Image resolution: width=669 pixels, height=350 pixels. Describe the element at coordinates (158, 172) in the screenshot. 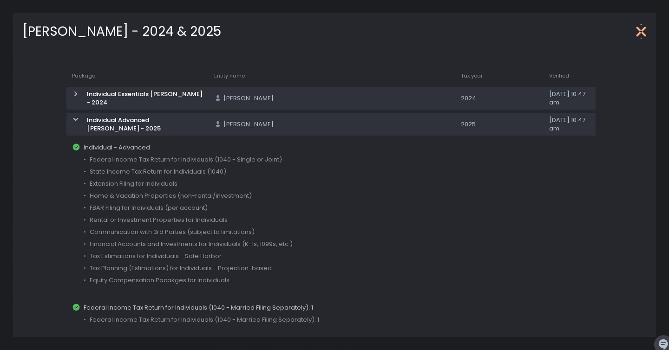

I see `span: State Income Tax Return for Individuals (1040)` at that location.